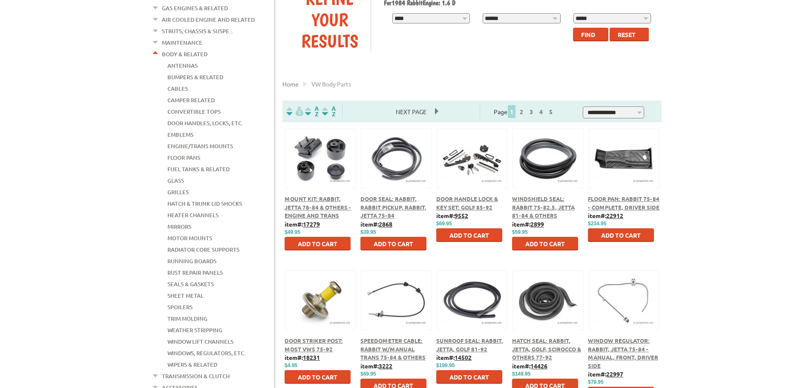  Describe the element at coordinates (184, 158) in the screenshot. I see `a: Floor Pans` at that location.